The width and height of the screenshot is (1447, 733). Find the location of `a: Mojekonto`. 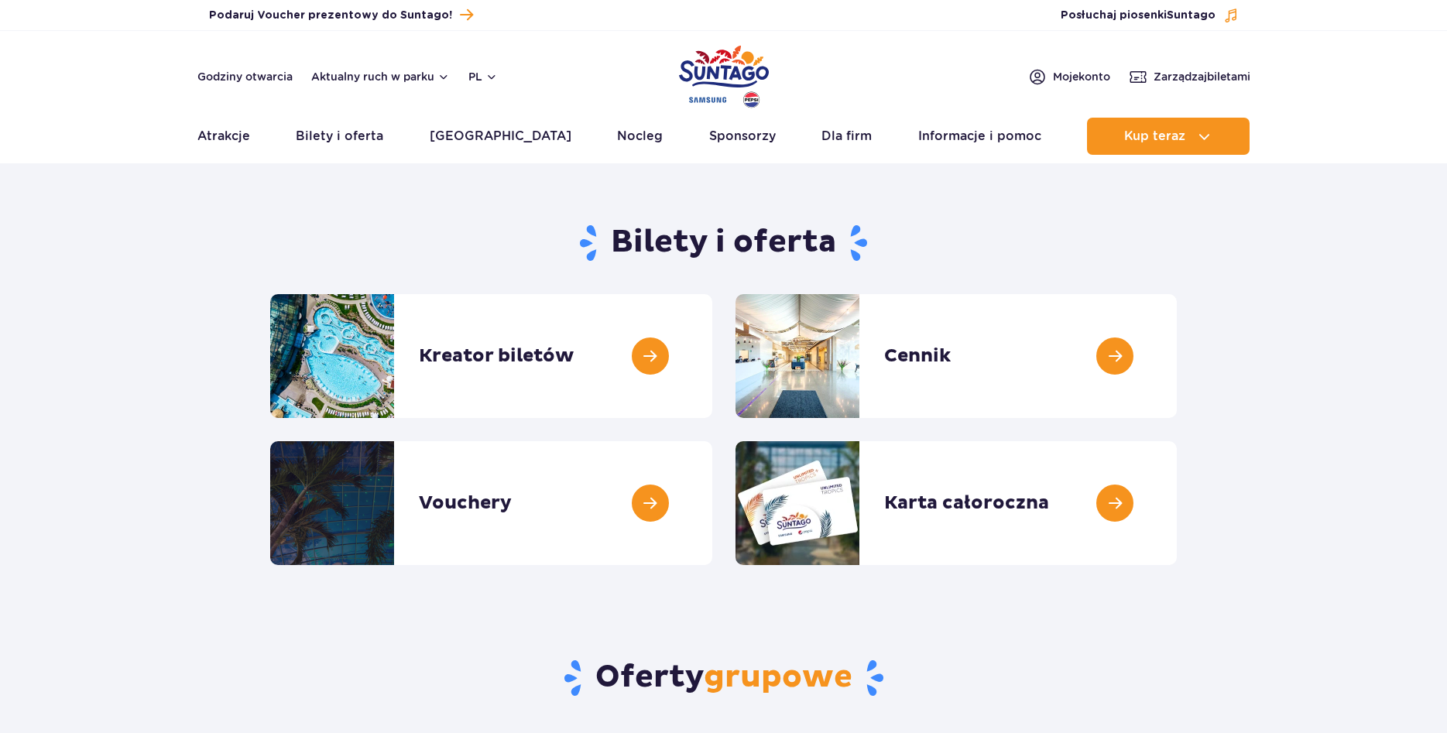

a: Mojekonto is located at coordinates (1069, 77).